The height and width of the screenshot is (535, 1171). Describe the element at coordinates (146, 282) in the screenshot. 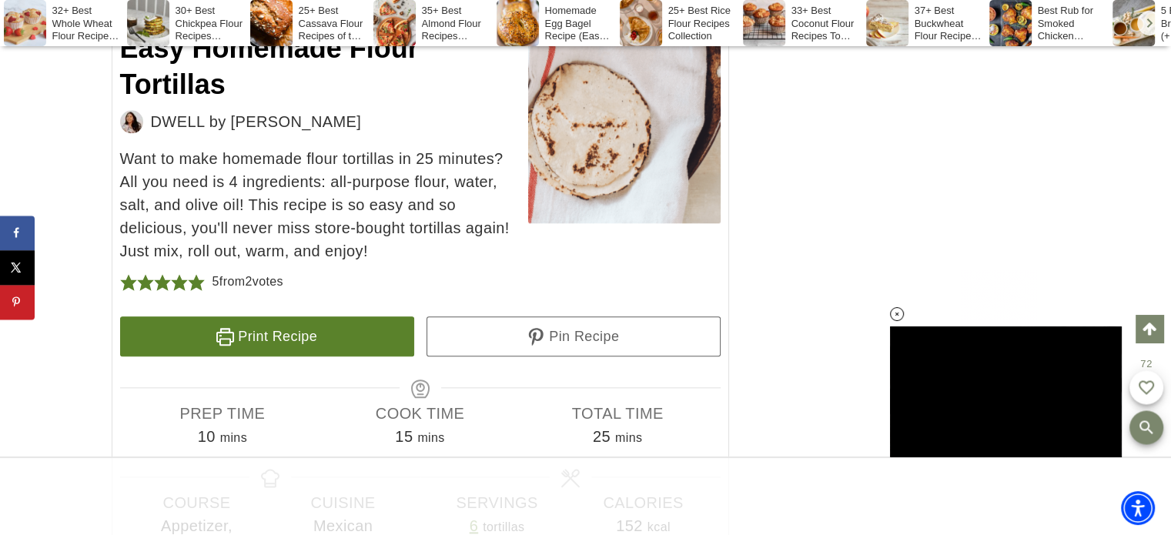

I see `span: Rate this recipe 2 out of 5 stars` at that location.